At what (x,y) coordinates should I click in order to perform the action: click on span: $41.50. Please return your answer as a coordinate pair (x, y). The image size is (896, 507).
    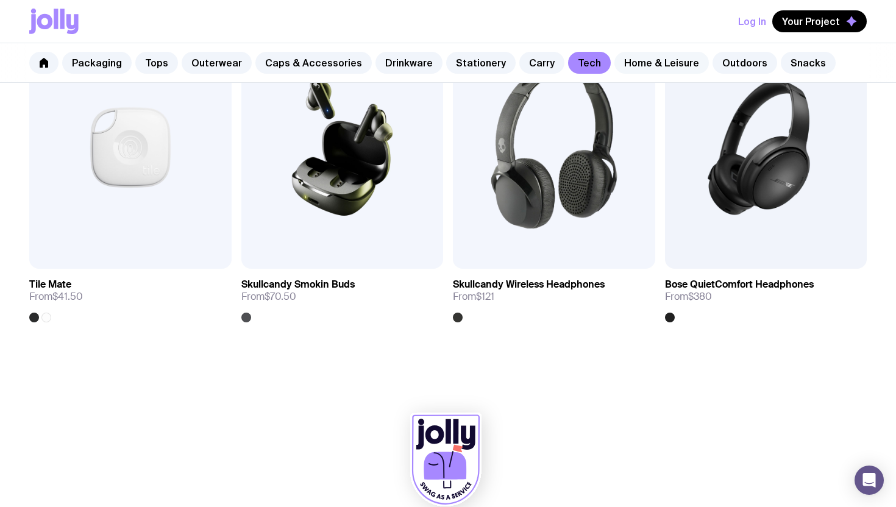
    Looking at the image, I should click on (68, 296).